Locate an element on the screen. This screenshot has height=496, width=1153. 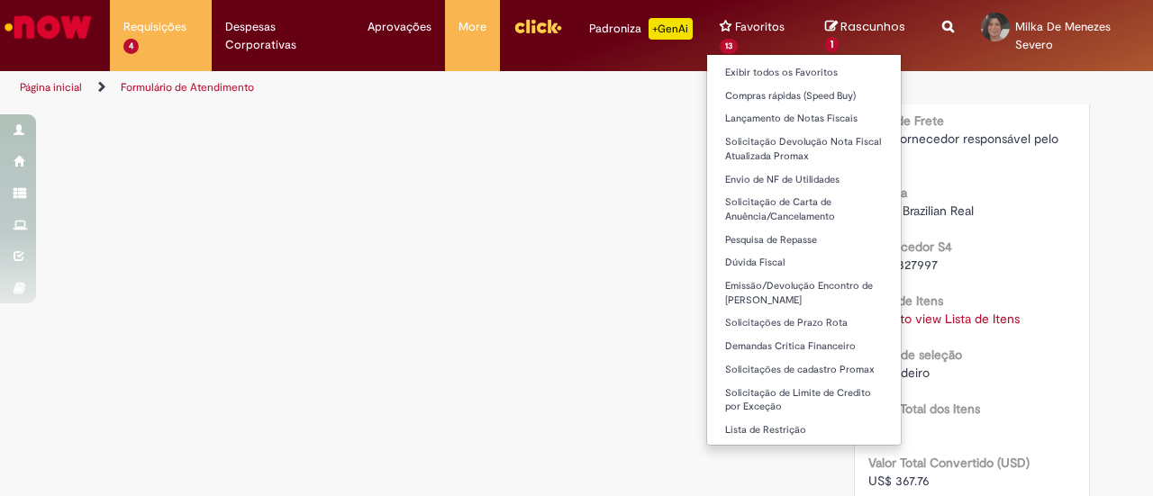
a: Dúvida Fiscal is located at coordinates (806, 263).